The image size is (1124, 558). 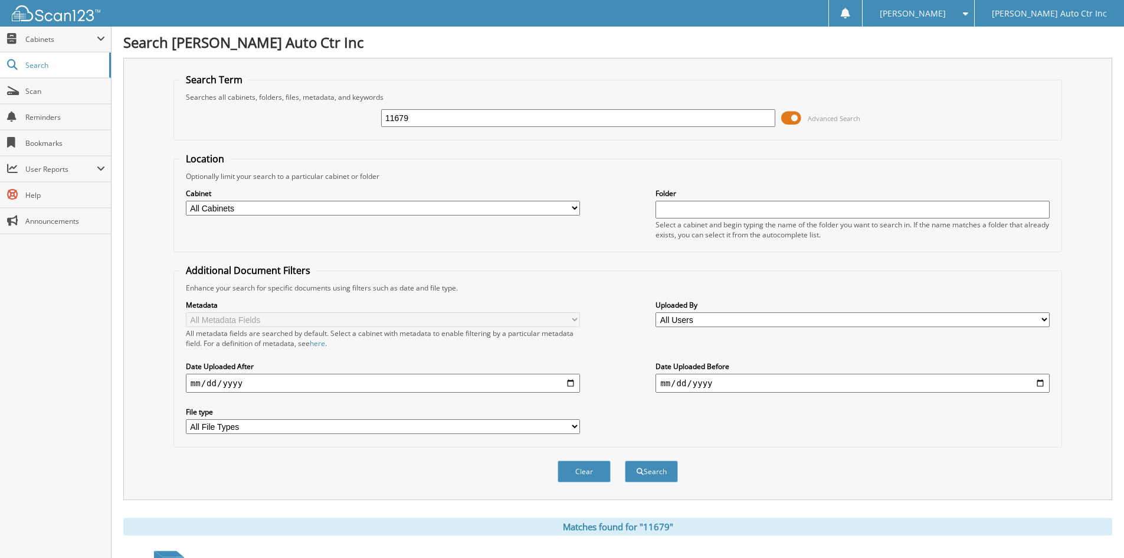 What do you see at coordinates (618, 176) in the screenshot?
I see `div: Optionally limit your search to a particular cabinet or folder` at bounding box center [618, 176].